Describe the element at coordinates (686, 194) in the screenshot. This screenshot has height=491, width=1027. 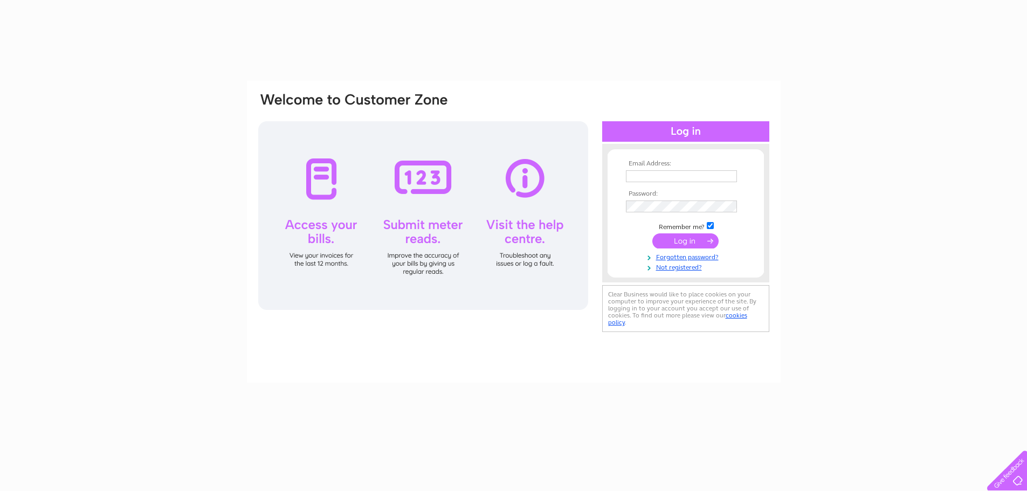
I see `th: Password:` at that location.